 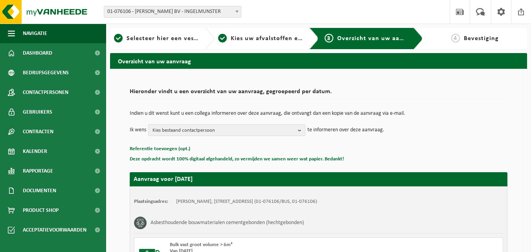 I want to click on h2: Overzicht van uw aanvraag, so click(x=318, y=60).